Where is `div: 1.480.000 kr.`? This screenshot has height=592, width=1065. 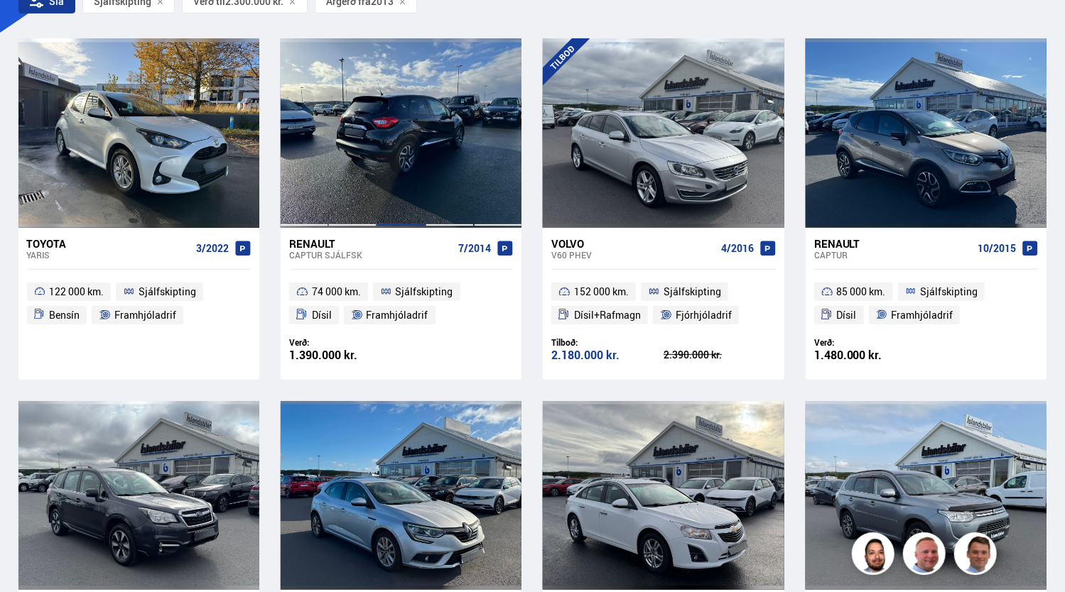 div: 1.480.000 kr. is located at coordinates (870, 355).